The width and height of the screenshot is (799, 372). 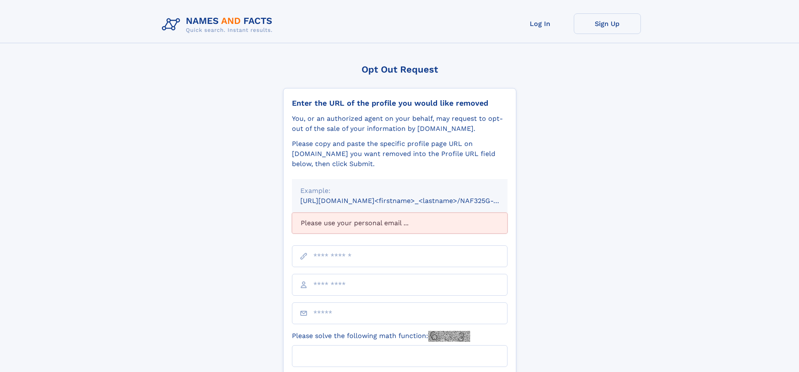 I want to click on div: Please use your personal email ..., so click(x=400, y=223).